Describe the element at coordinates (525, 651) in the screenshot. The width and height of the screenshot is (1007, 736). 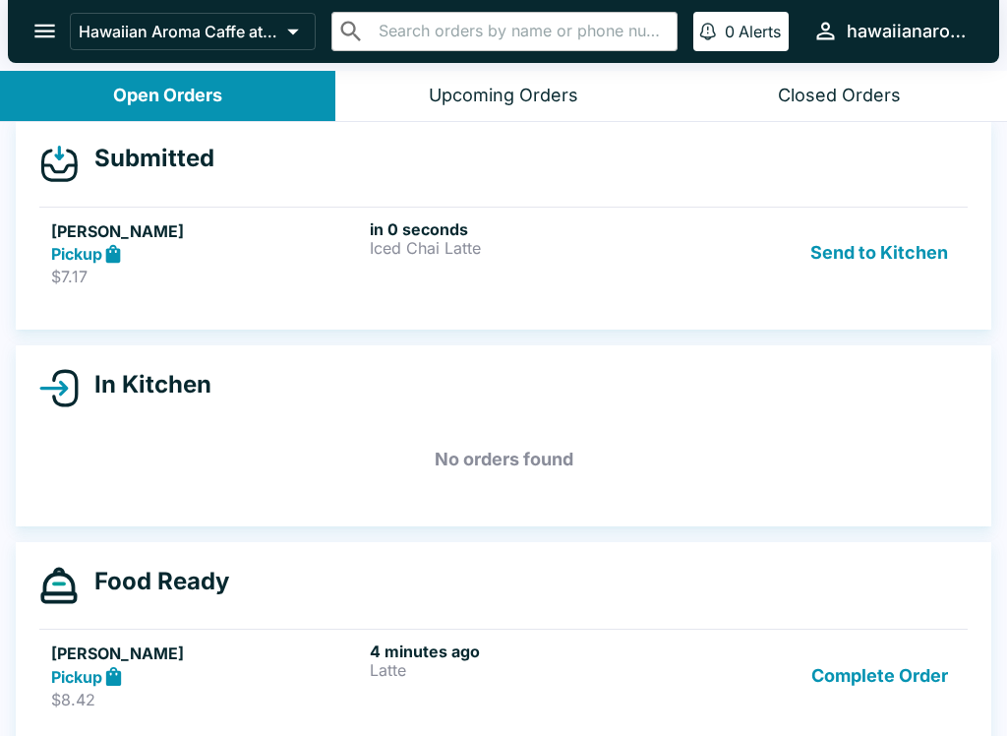
I see `h6: 4 minutes ago` at that location.